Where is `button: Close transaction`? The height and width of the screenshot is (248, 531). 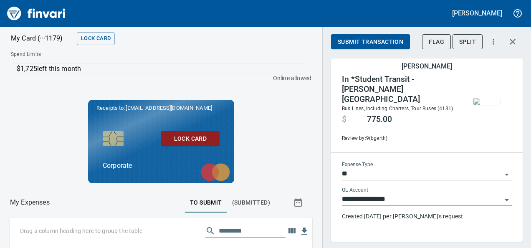 button: Close transaction is located at coordinates (513, 42).